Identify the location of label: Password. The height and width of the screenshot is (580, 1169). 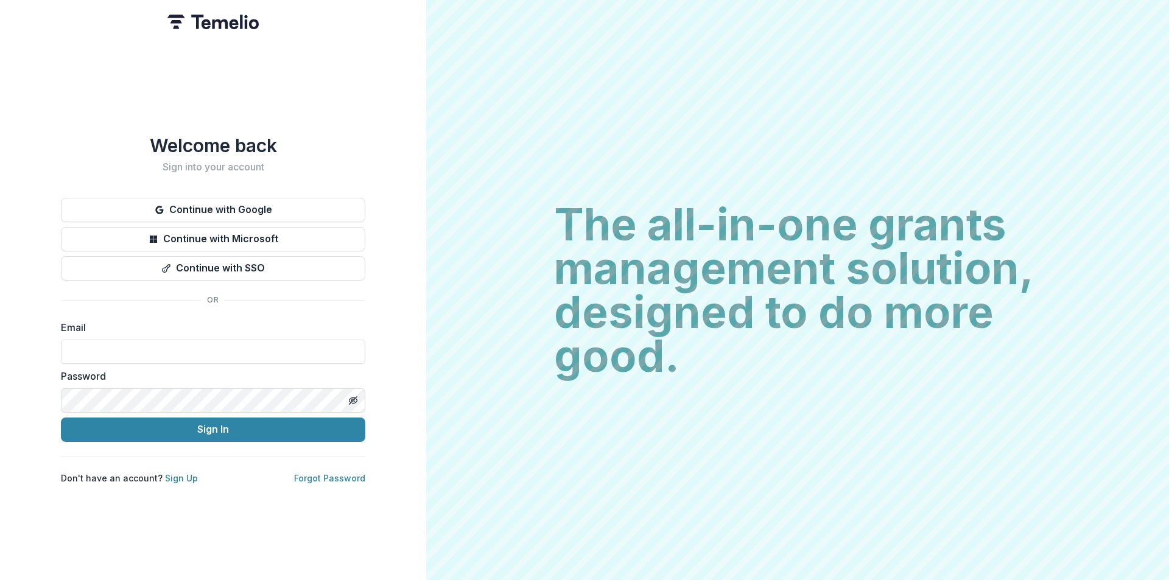
(209, 376).